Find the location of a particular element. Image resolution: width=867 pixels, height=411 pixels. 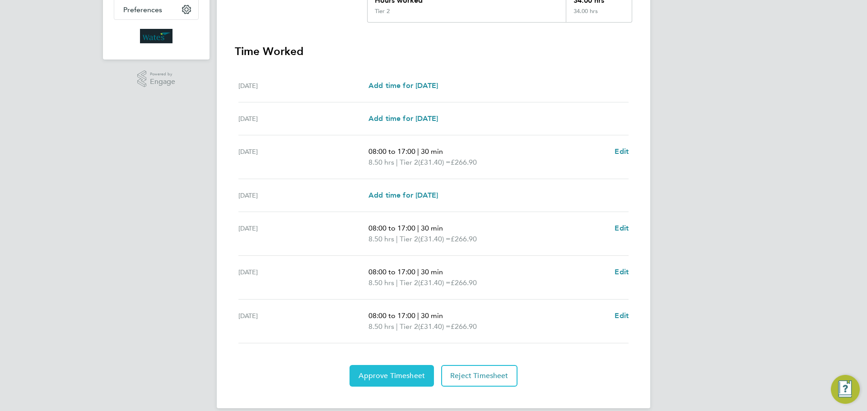

button: Approve Timesheet is located at coordinates (391, 376).